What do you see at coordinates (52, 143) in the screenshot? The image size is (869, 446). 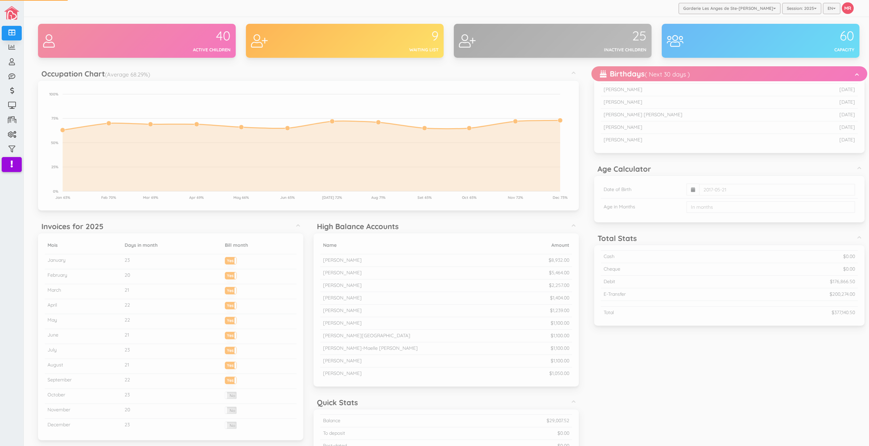 I see `tspan: 50%` at bounding box center [52, 143].